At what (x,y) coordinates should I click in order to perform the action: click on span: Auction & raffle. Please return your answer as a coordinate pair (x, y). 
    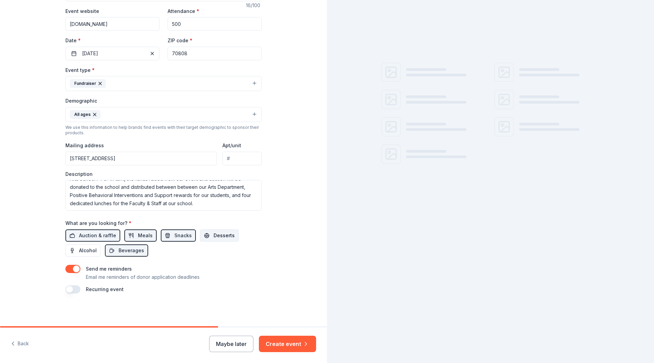
    Looking at the image, I should click on (97, 235).